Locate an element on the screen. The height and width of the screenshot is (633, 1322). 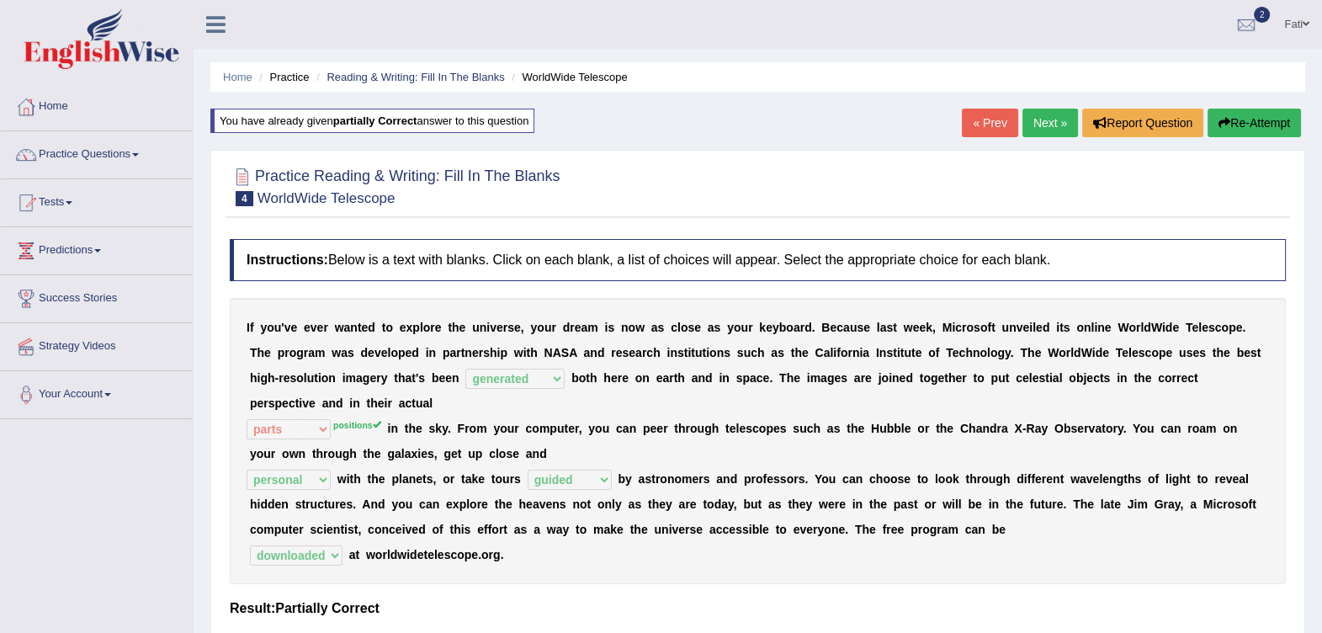
b: partially correct is located at coordinates (375, 120).